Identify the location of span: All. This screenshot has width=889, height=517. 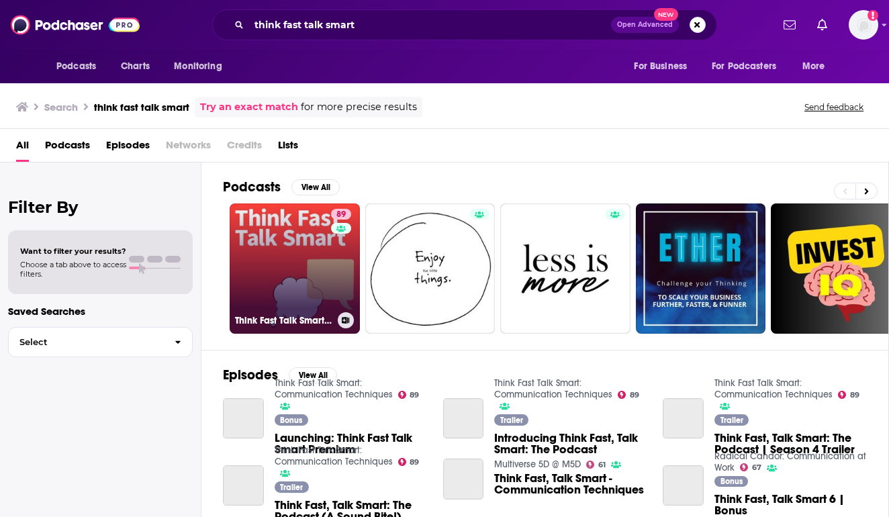
(22, 148).